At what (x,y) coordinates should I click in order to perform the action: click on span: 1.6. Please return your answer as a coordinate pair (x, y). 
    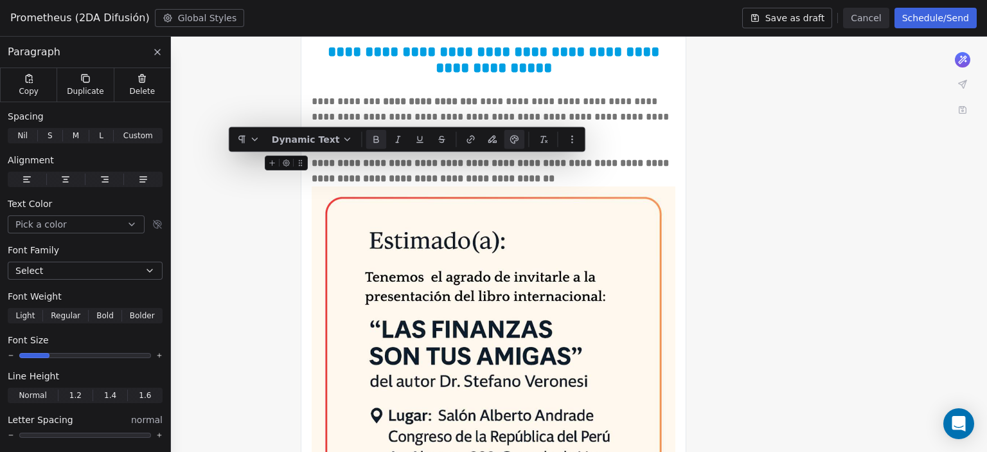
    Looking at the image, I should click on (145, 395).